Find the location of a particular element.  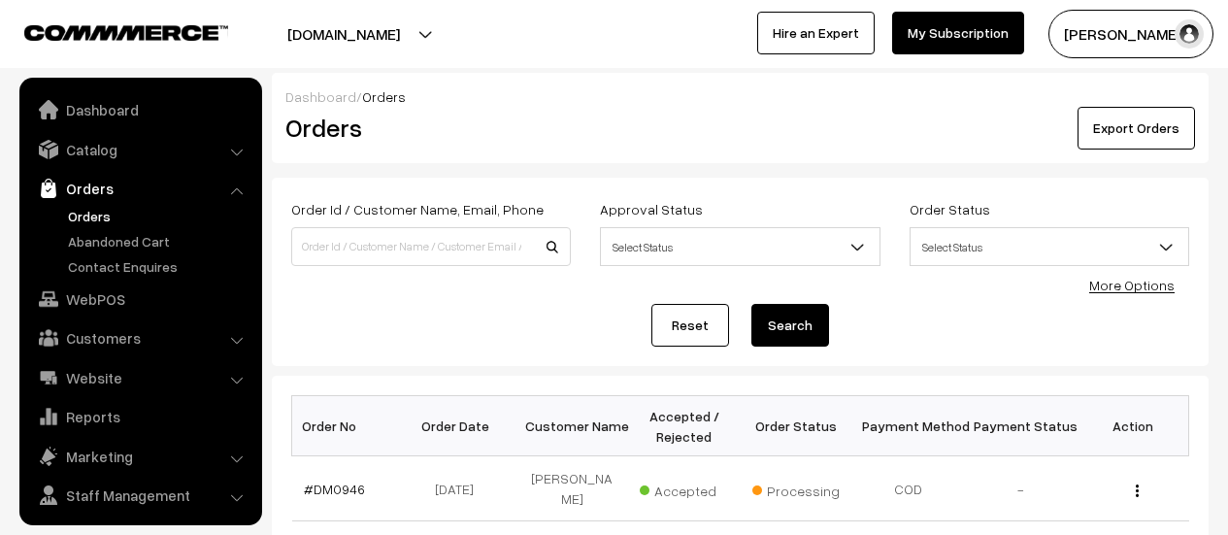

input: Order Id / Customer Name / Customer Email / Customer Phone is located at coordinates (431, 247).